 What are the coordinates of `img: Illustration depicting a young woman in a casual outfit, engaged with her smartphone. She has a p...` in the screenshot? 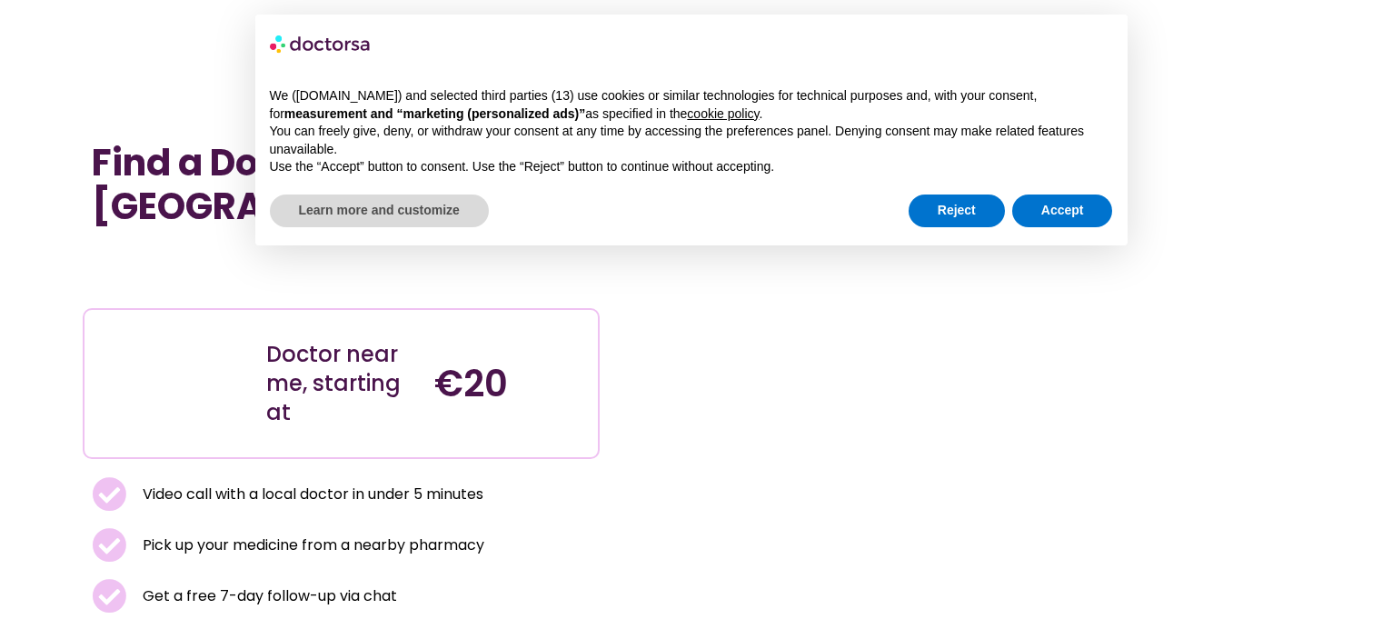 It's located at (174, 384).